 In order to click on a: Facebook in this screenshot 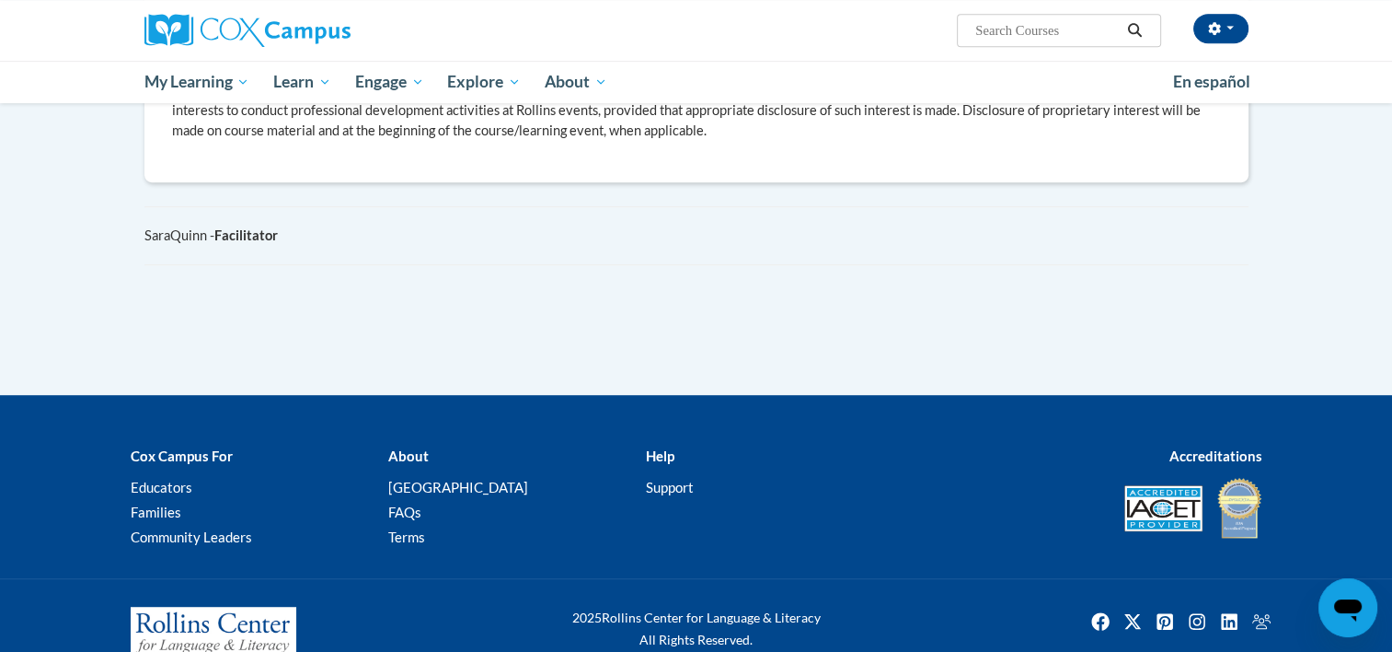, I will do `click(1101, 621)`.